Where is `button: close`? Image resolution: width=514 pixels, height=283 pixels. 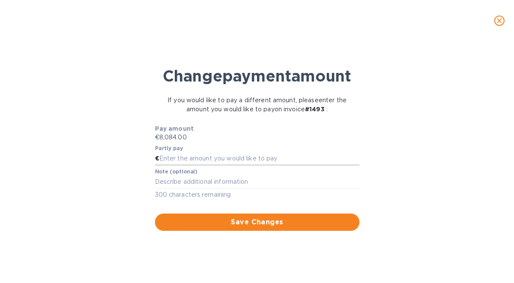 button: close is located at coordinates (500, 21).